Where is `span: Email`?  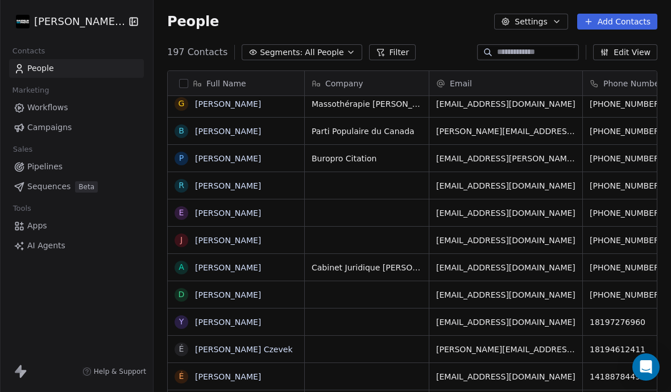
span: Email is located at coordinates (460, 84).